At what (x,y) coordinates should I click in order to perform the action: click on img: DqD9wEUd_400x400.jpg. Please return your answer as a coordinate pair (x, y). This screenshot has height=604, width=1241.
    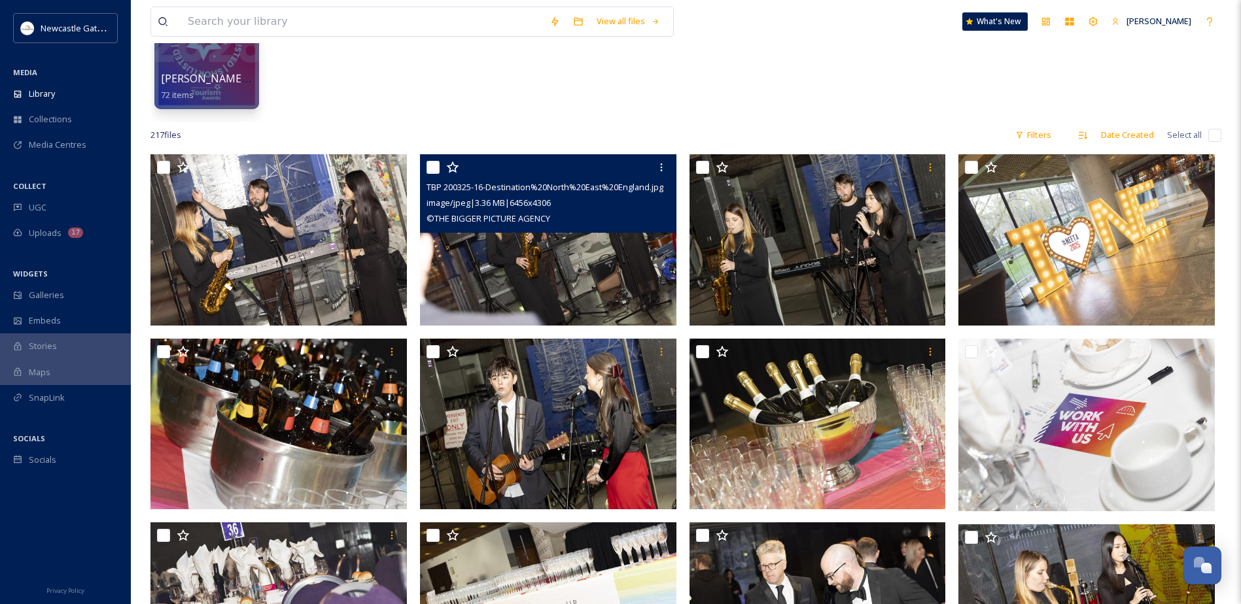
    Looking at the image, I should click on (27, 28).